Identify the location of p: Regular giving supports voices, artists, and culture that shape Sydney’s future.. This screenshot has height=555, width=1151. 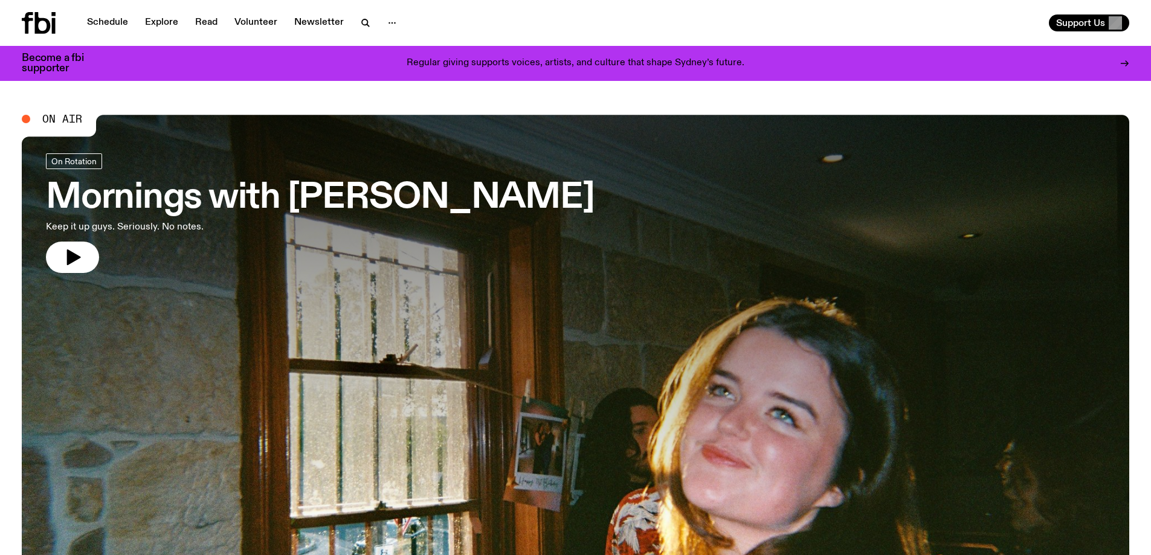
(575, 63).